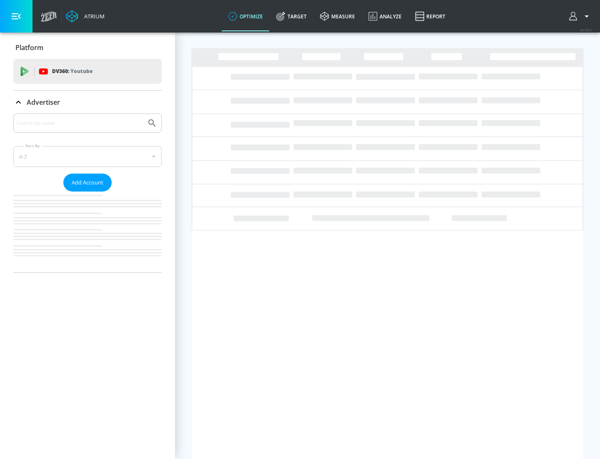 This screenshot has height=459, width=600. What do you see at coordinates (88, 48) in the screenshot?
I see `div: Platform` at bounding box center [88, 48].